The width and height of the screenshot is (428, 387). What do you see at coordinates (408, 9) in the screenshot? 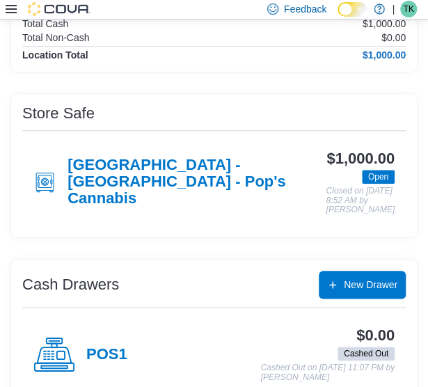
I see `span: TK` at bounding box center [408, 9].